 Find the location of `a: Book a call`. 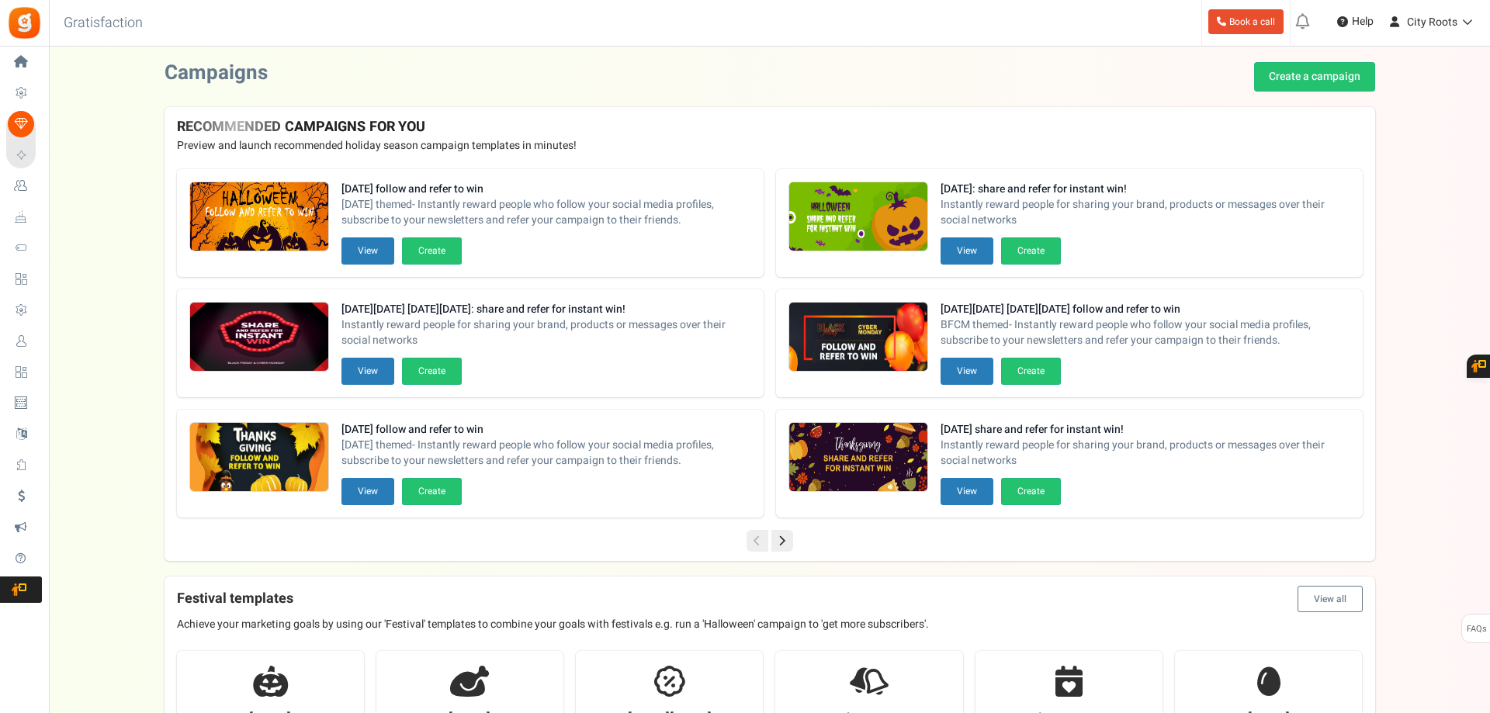

a: Book a call is located at coordinates (1246, 22).